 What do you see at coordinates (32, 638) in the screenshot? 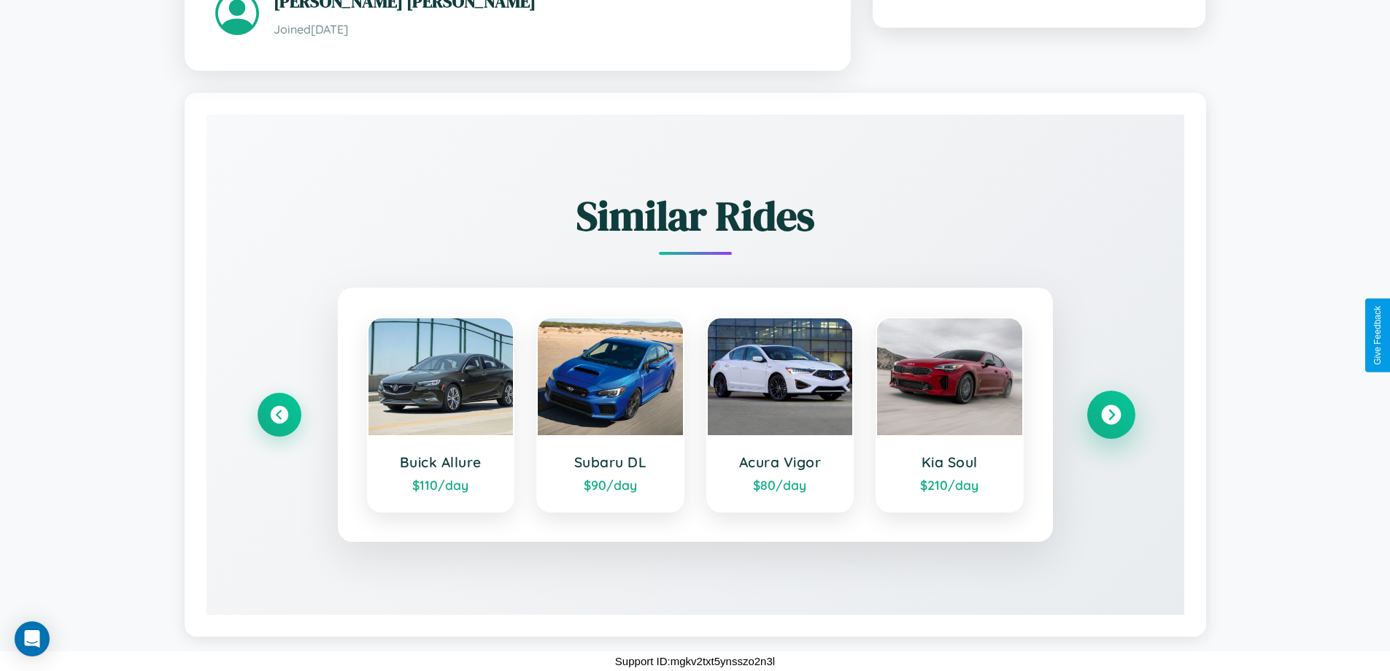
I see `div: Open Intercom Messenger` at bounding box center [32, 638].